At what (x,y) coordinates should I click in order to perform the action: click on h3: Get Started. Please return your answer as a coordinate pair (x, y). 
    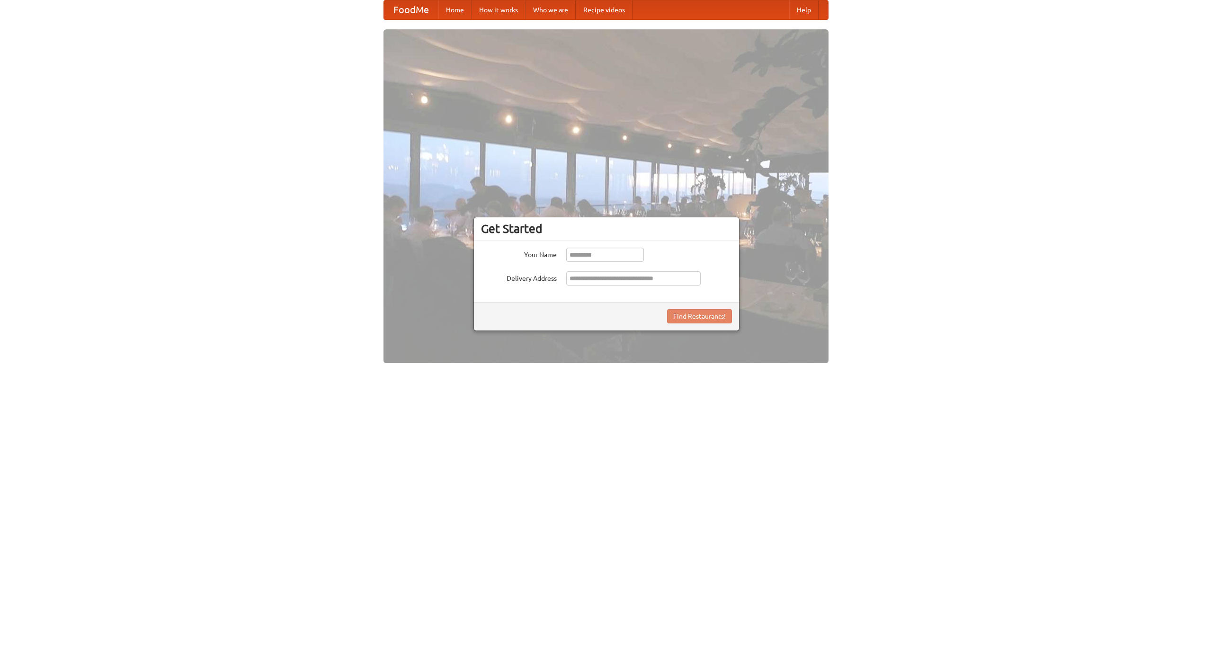
    Looking at the image, I should click on (606, 229).